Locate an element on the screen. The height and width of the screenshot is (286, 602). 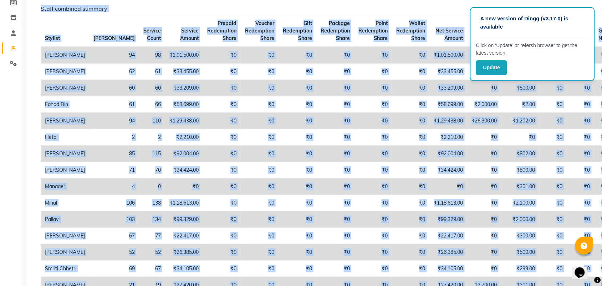
td: ₹802.00 is located at coordinates (520, 154).